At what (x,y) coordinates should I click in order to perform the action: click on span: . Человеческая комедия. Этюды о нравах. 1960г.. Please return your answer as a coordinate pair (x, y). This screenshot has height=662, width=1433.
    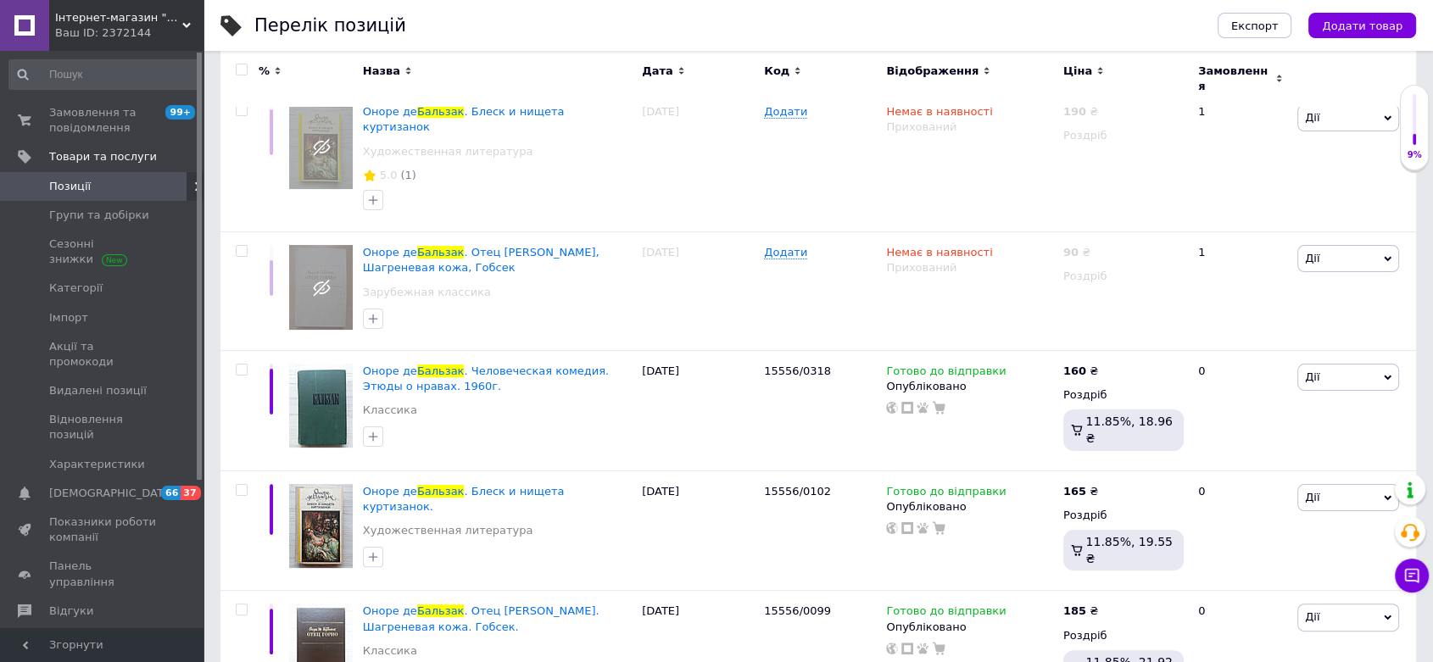
    Looking at the image, I should click on (486, 378).